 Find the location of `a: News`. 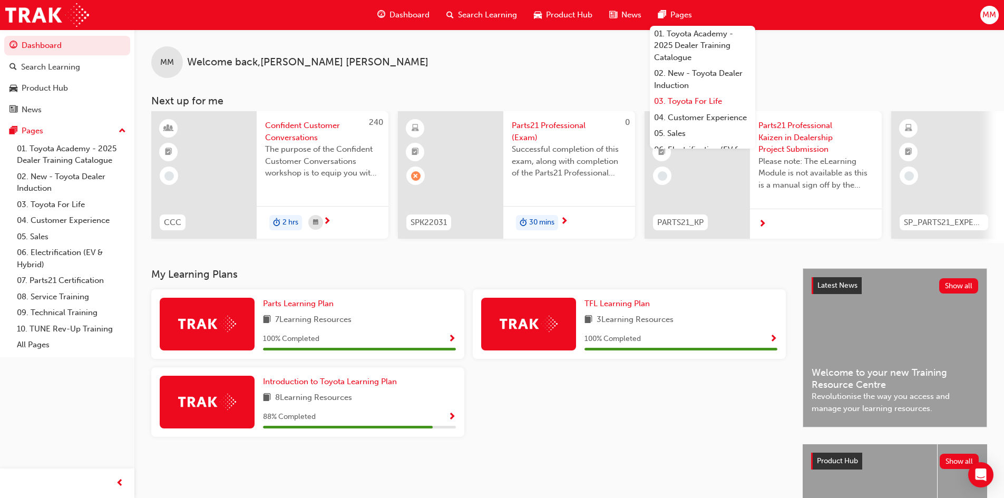

a: News is located at coordinates (67, 110).